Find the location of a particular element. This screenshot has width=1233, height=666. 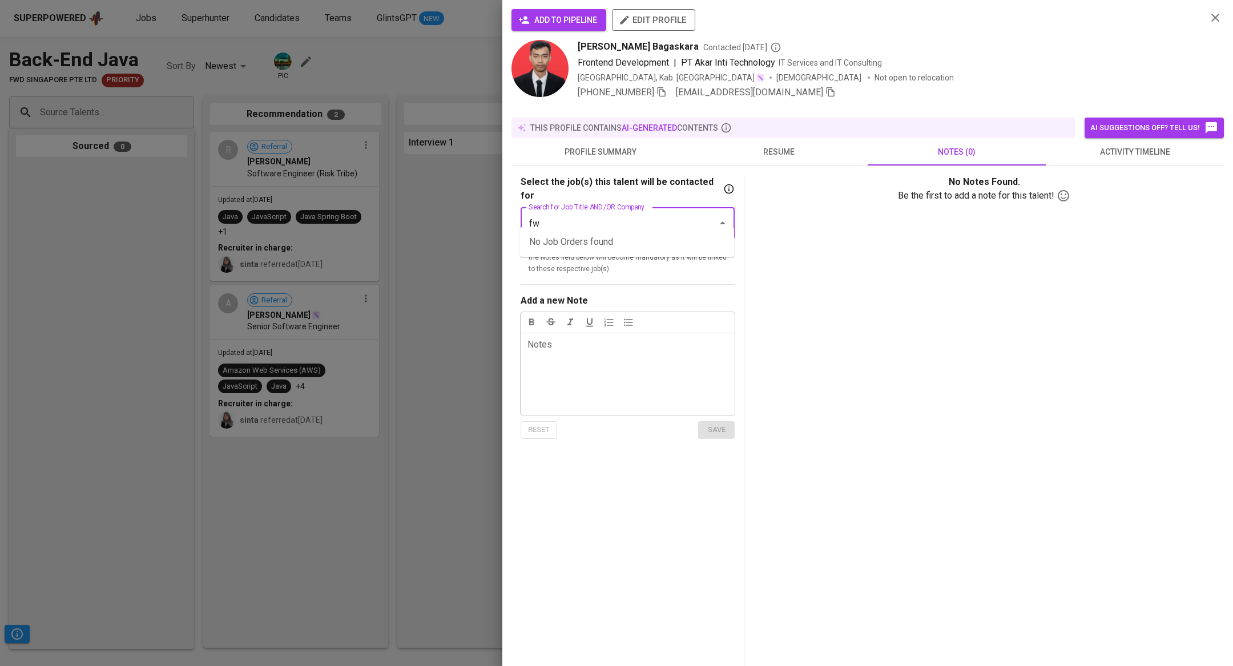

span: AI suggestions off? Tell us! is located at coordinates (1154, 128).